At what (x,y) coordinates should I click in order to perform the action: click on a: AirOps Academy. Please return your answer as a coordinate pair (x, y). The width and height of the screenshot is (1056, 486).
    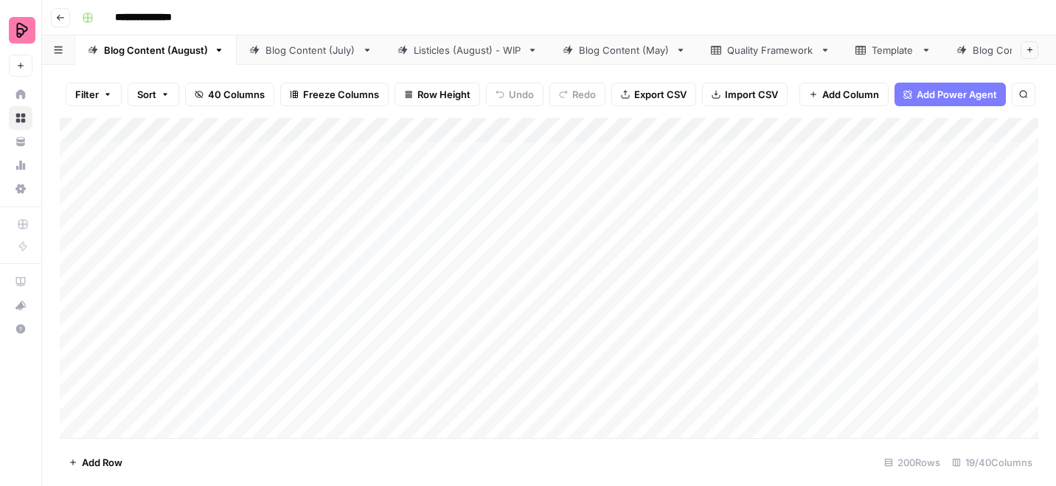
    Looking at the image, I should click on (21, 282).